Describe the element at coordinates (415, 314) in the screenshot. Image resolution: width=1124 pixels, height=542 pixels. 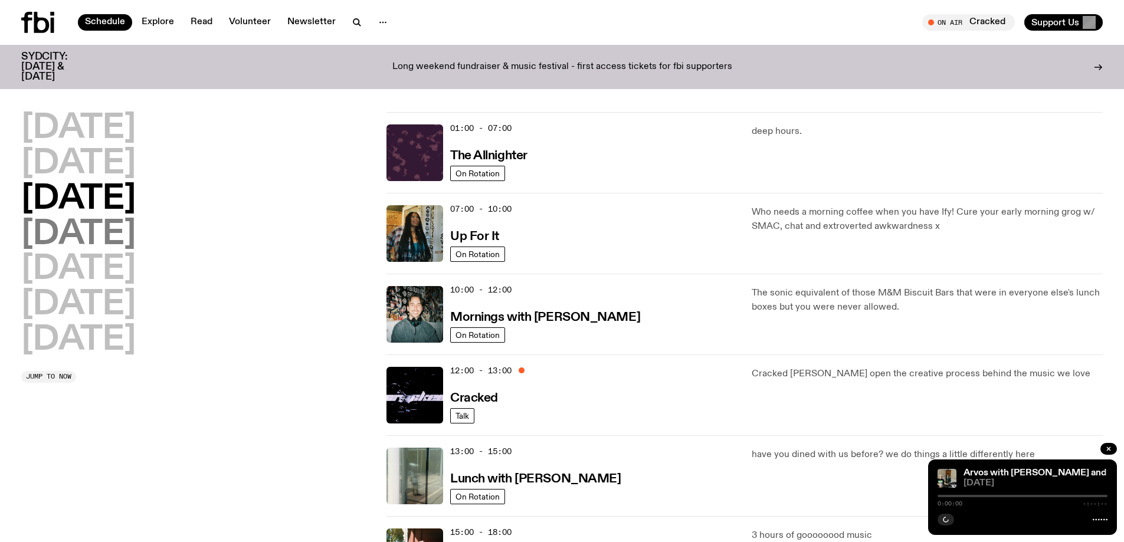
I see `img: Radio presenter Ben Hansen sits in front of a wall of photos and an fbi radio sign. Film photo. B...` at that location.